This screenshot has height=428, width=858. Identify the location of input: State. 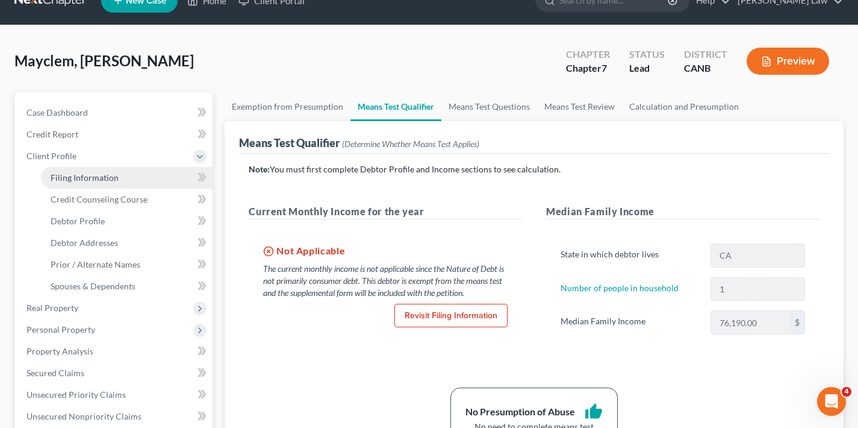
(758, 255).